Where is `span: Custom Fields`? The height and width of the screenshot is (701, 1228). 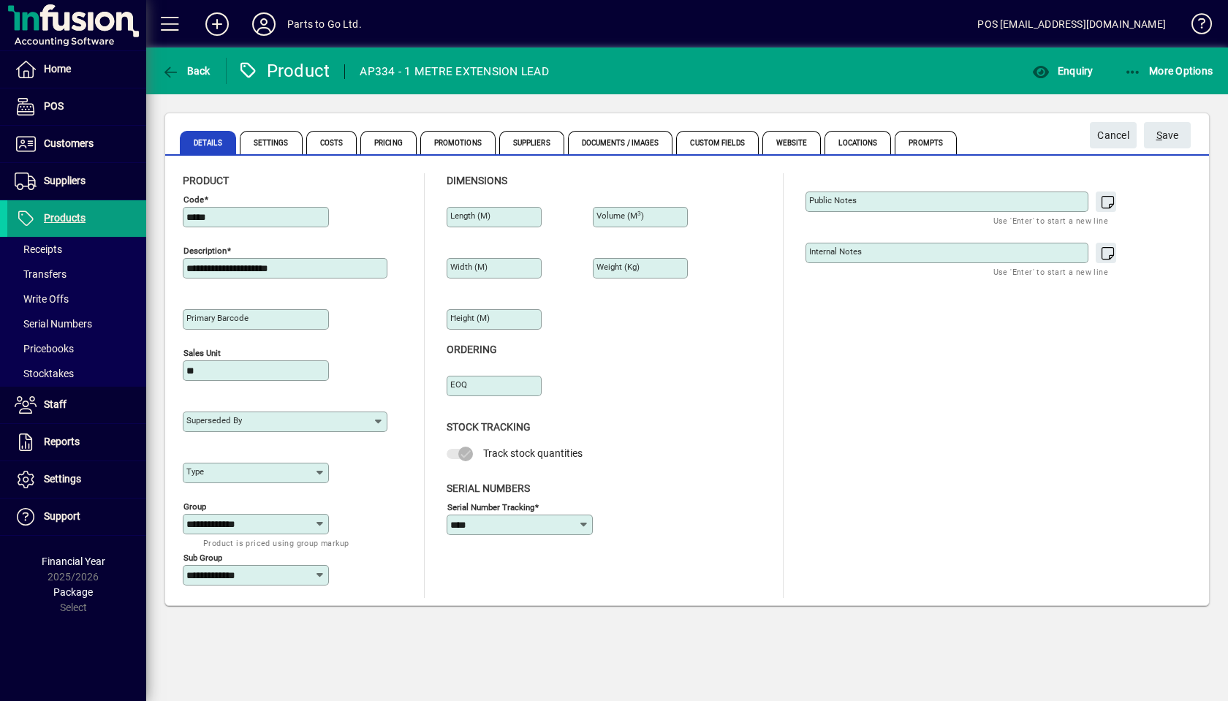 span: Custom Fields is located at coordinates (717, 143).